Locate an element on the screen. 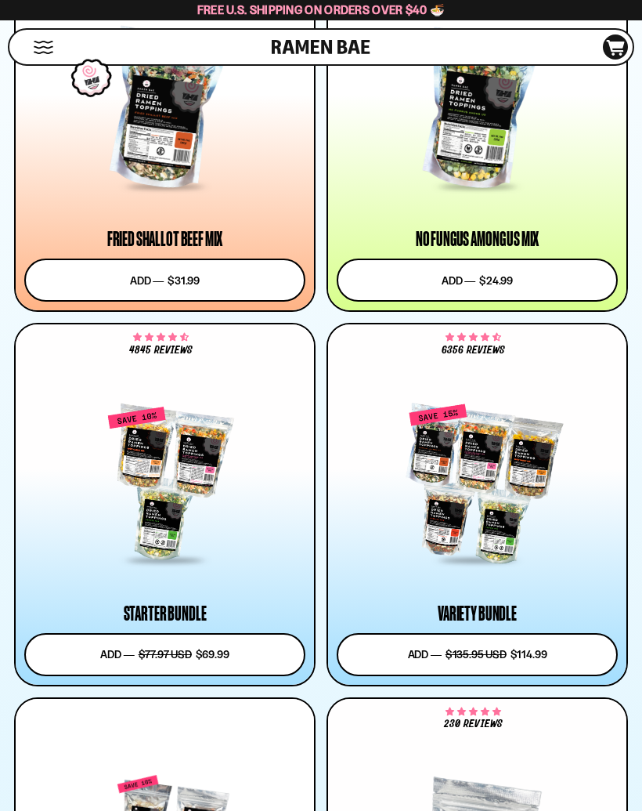 The width and height of the screenshot is (642, 811). span: 230 reviews is located at coordinates (473, 724).